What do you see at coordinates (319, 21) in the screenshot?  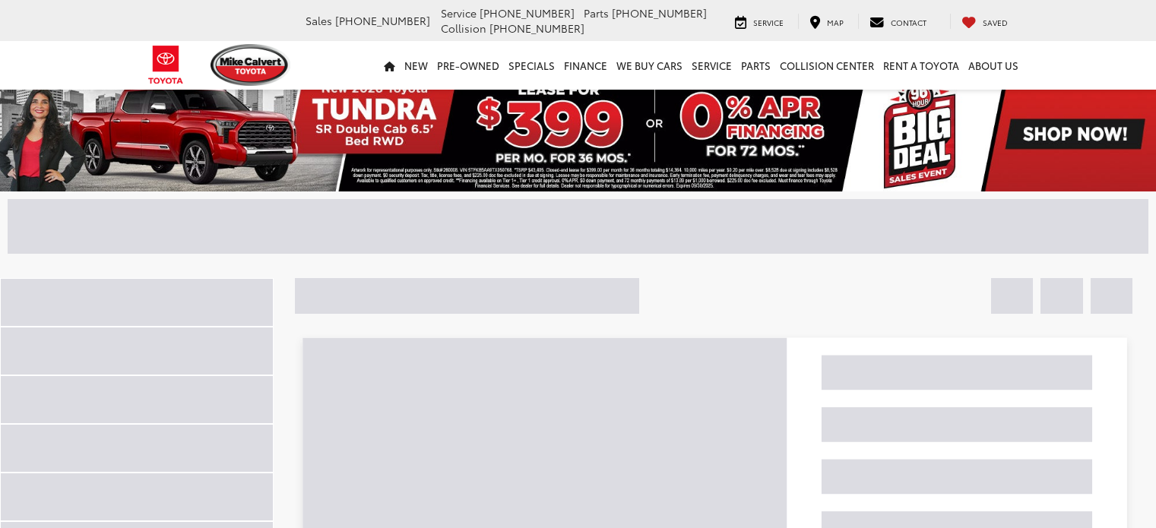 I see `span: Sales` at bounding box center [319, 21].